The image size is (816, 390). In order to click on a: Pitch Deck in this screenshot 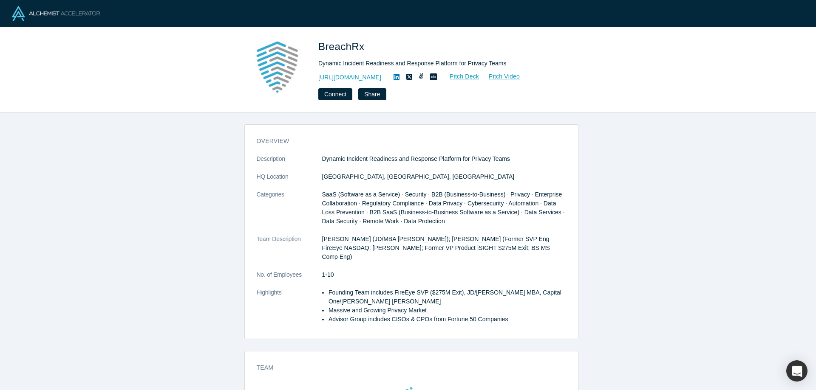, I will do `click(460, 76)`.